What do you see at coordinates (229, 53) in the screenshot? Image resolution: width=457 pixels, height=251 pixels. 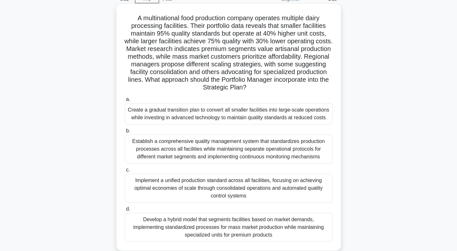 I see `h5: A multinational food production company operates multiple dairy processing facilities. Their port...` at bounding box center [229, 53].